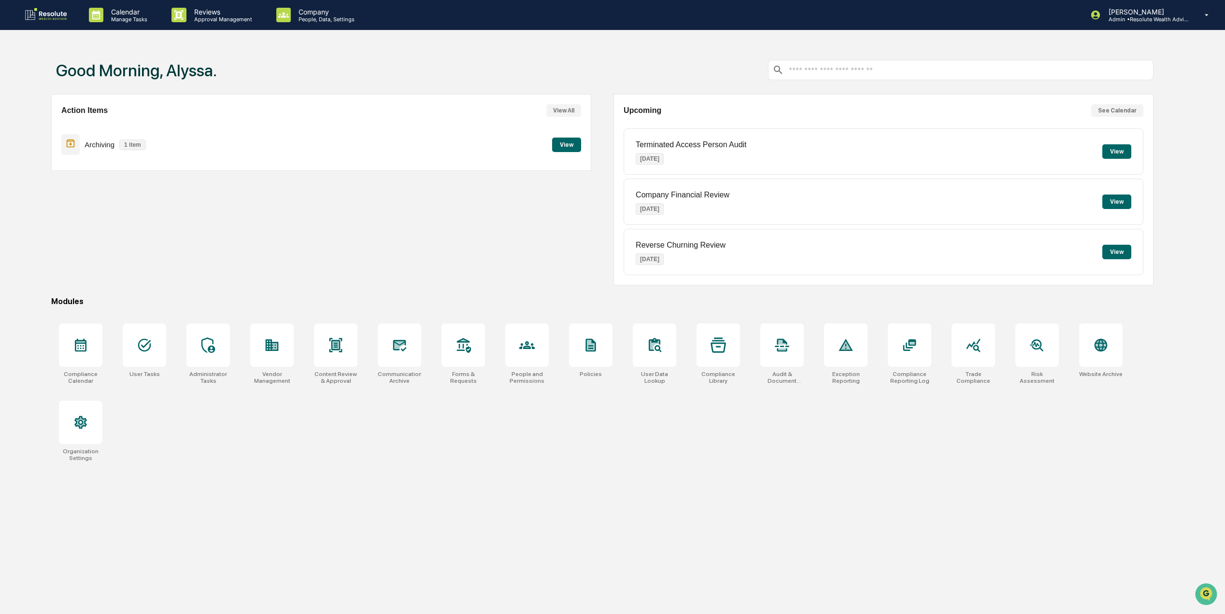 The height and width of the screenshot is (614, 1225). I want to click on div: Communications Archive, so click(399, 378).